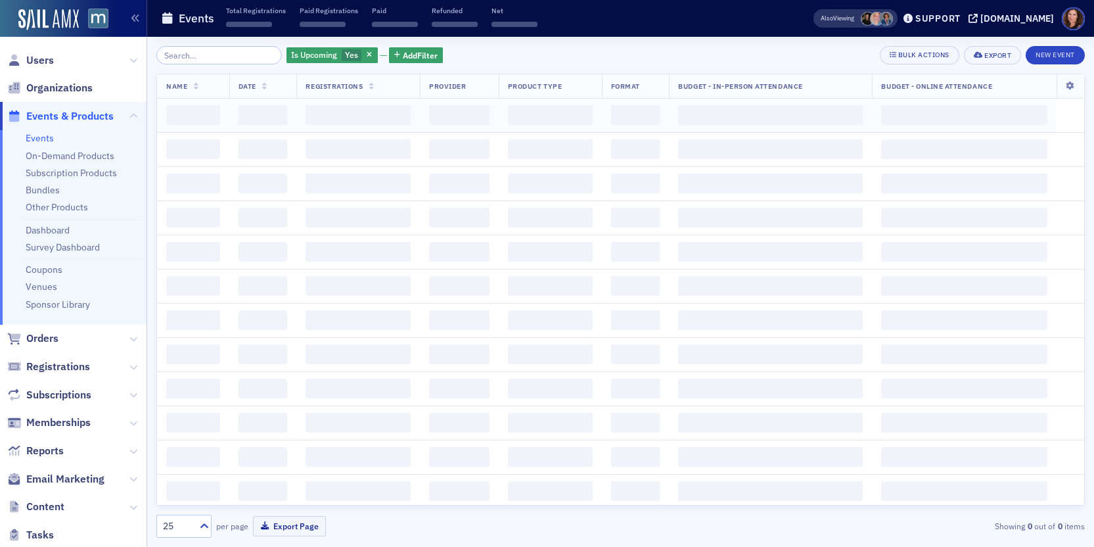  Describe the element at coordinates (177, 526) in the screenshot. I see `div: 25` at that location.